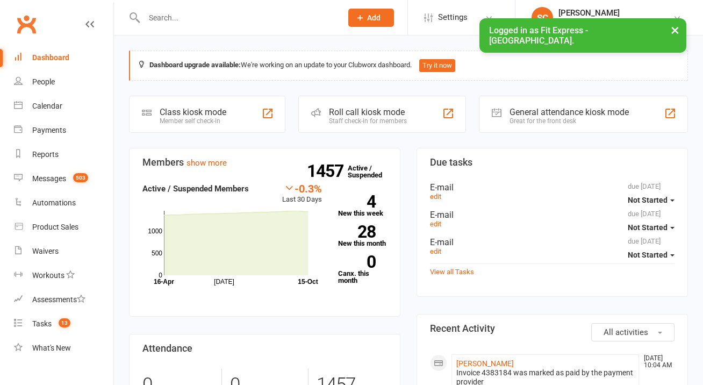  I want to click on a: 0Canx. this month, so click(362, 269).